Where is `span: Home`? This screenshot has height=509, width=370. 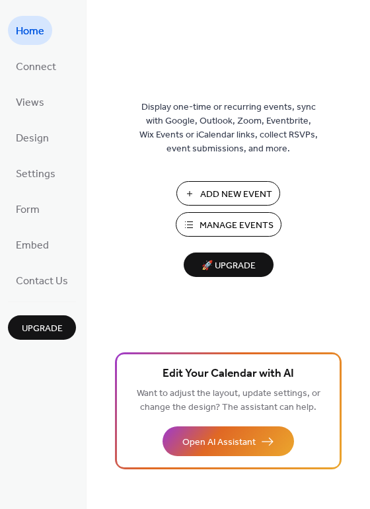 span: Home is located at coordinates (30, 32).